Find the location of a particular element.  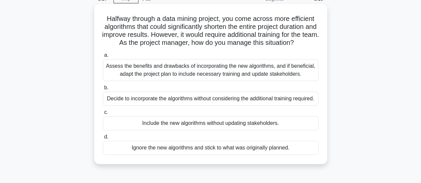

div: Include the new algorithms without updating stakeholders. is located at coordinates (211, 123).